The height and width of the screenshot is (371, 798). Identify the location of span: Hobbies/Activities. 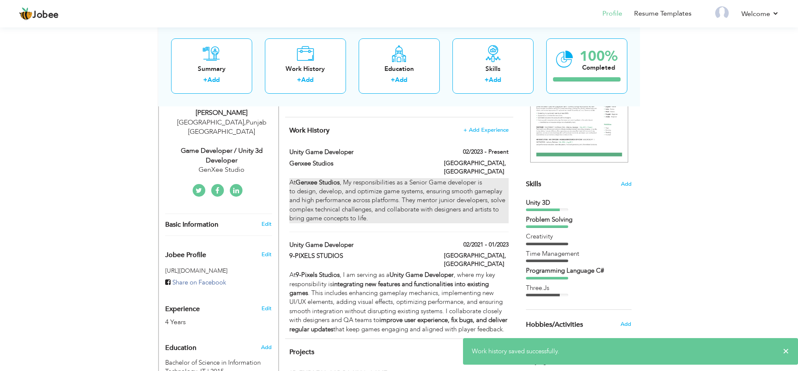
(554, 325).